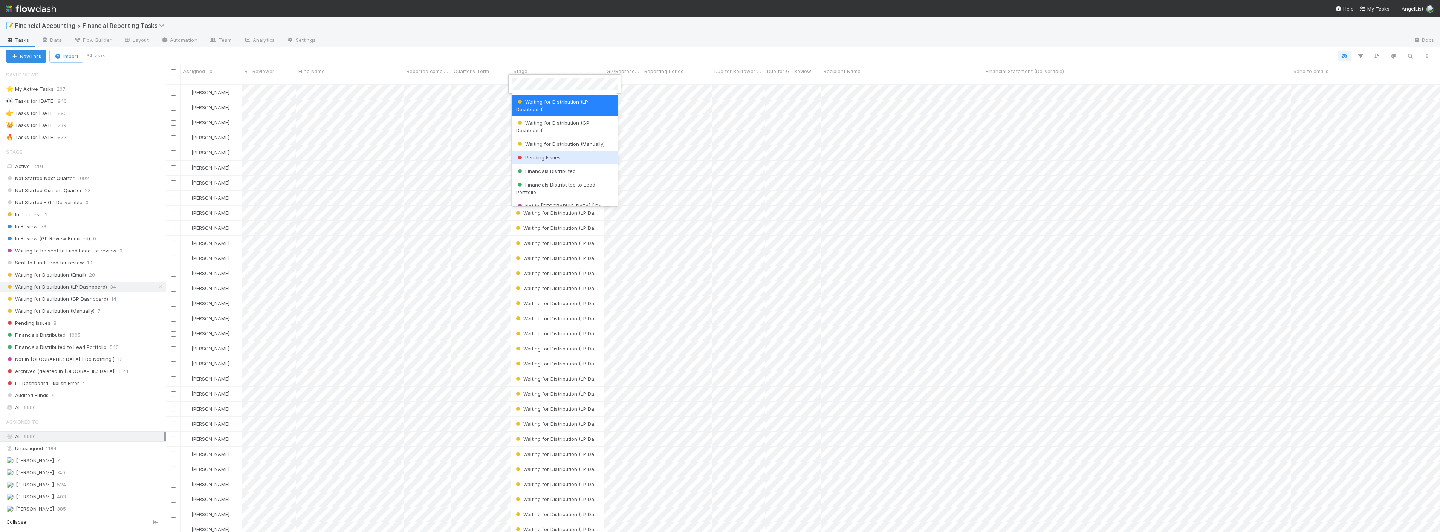 The width and height of the screenshot is (1440, 532). Describe the element at coordinates (546, 171) in the screenshot. I see `span: Financials Distributed` at that location.